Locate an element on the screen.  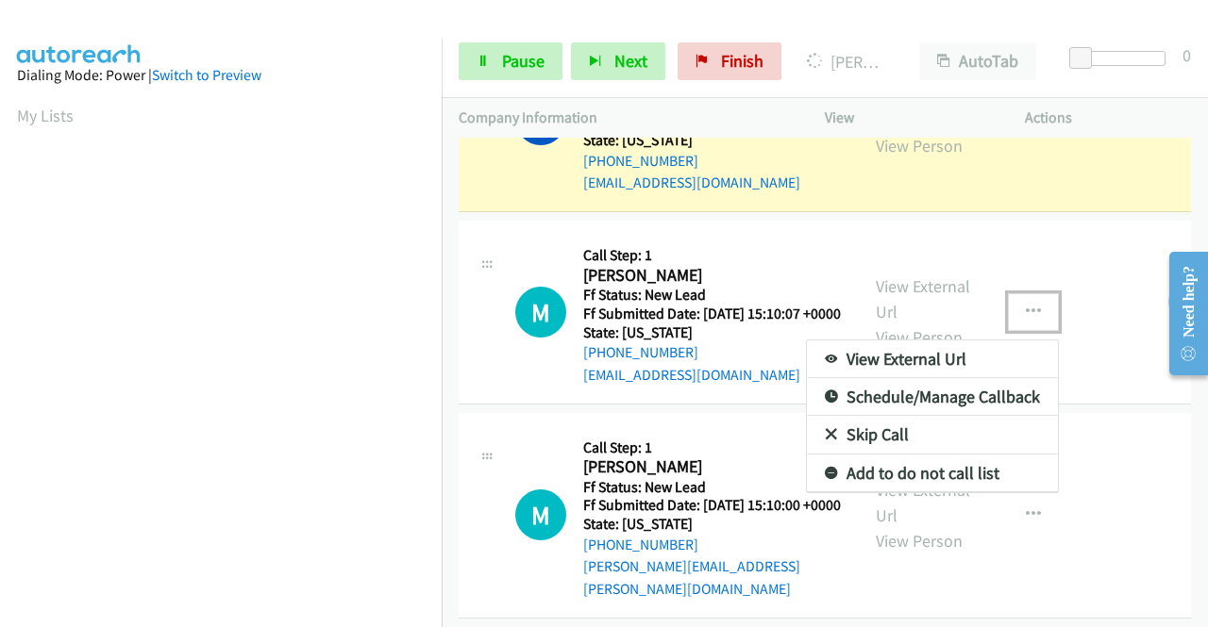
div: Dialing Mode: Power | is located at coordinates (221, 75).